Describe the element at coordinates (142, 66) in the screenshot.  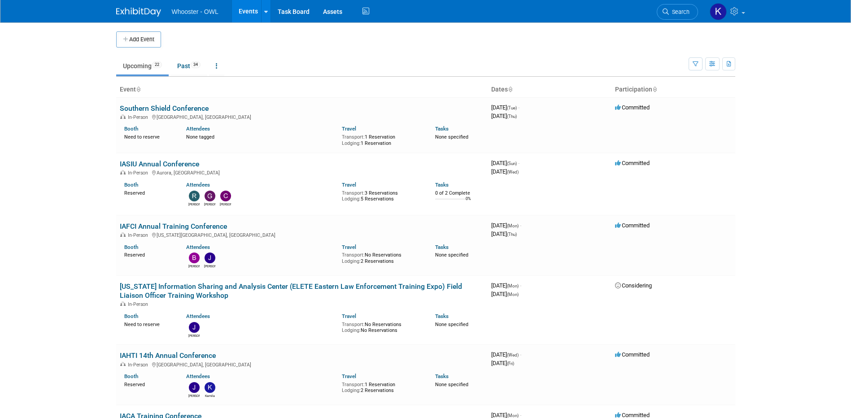
I see `a: Upcoming22` at that location.